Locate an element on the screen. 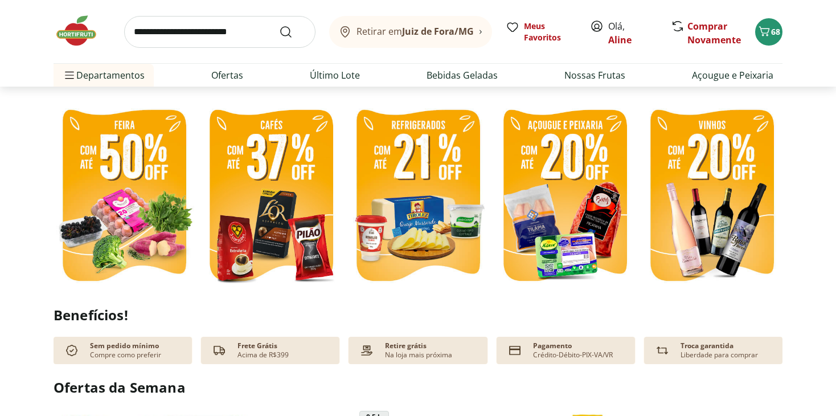 Image resolution: width=836 pixels, height=416 pixels. a: Bebidas Geladas is located at coordinates (462, 75).